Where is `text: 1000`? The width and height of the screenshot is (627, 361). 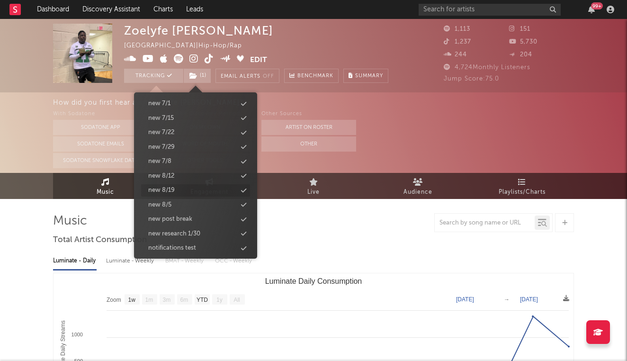 text: 1000 is located at coordinates (77, 334).